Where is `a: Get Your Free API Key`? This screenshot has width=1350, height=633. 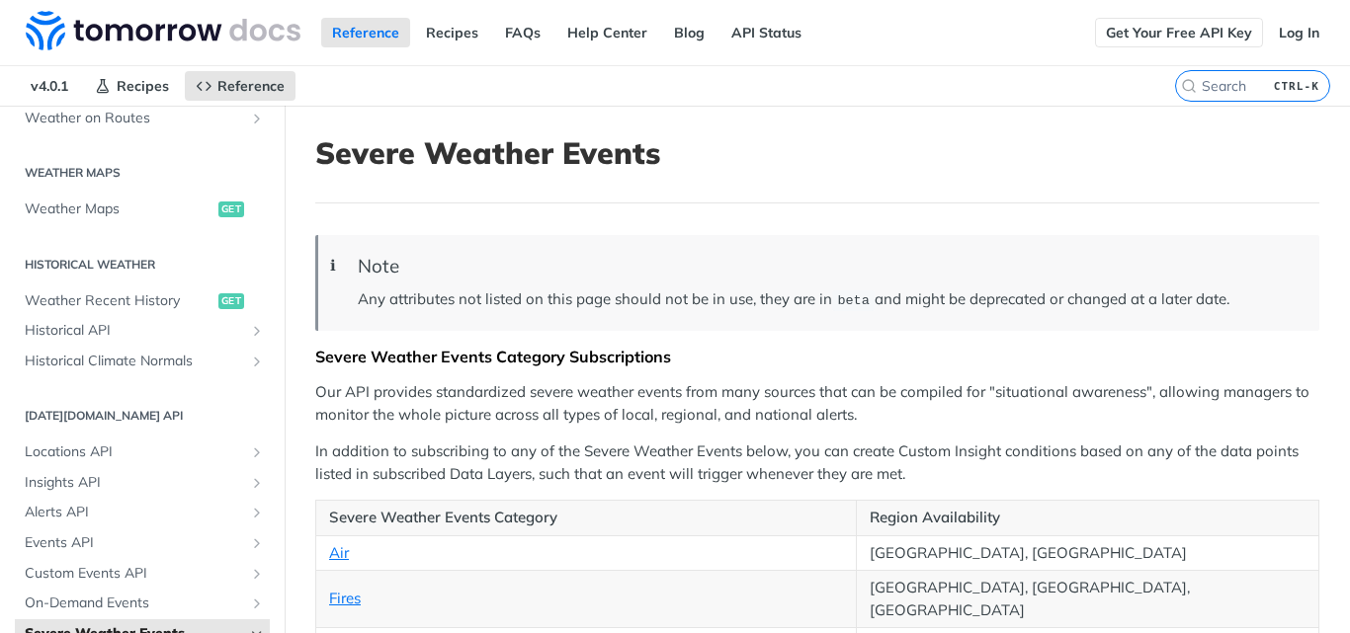 a: Get Your Free API Key is located at coordinates (1179, 33).